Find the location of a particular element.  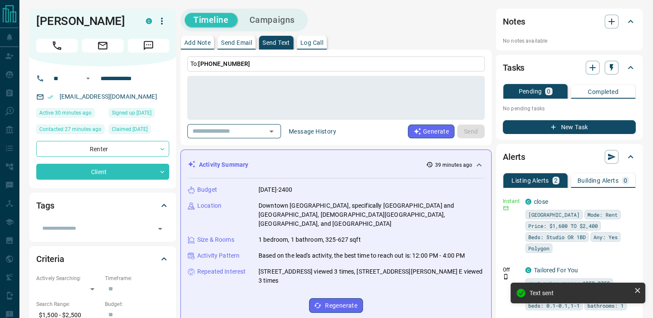

button: Campaigns is located at coordinates (272, 20).